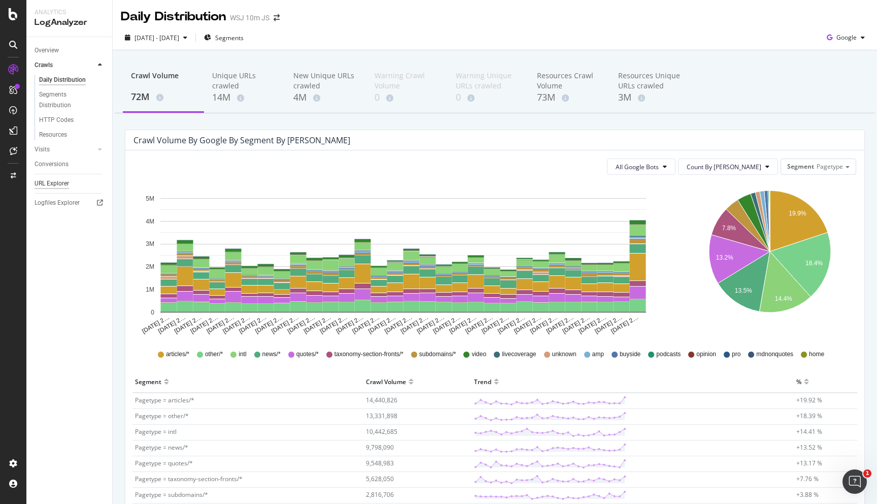 This screenshot has height=504, width=877. What do you see at coordinates (669, 354) in the screenshot?
I see `span: podcasts` at bounding box center [669, 354].